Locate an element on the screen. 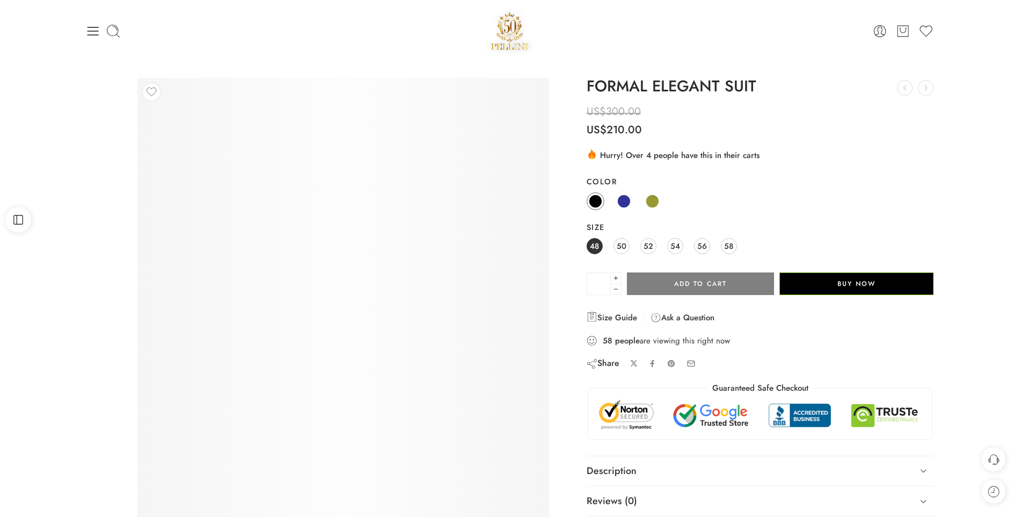 The image size is (1019, 517). a: Share on Facebook is located at coordinates (652, 363).